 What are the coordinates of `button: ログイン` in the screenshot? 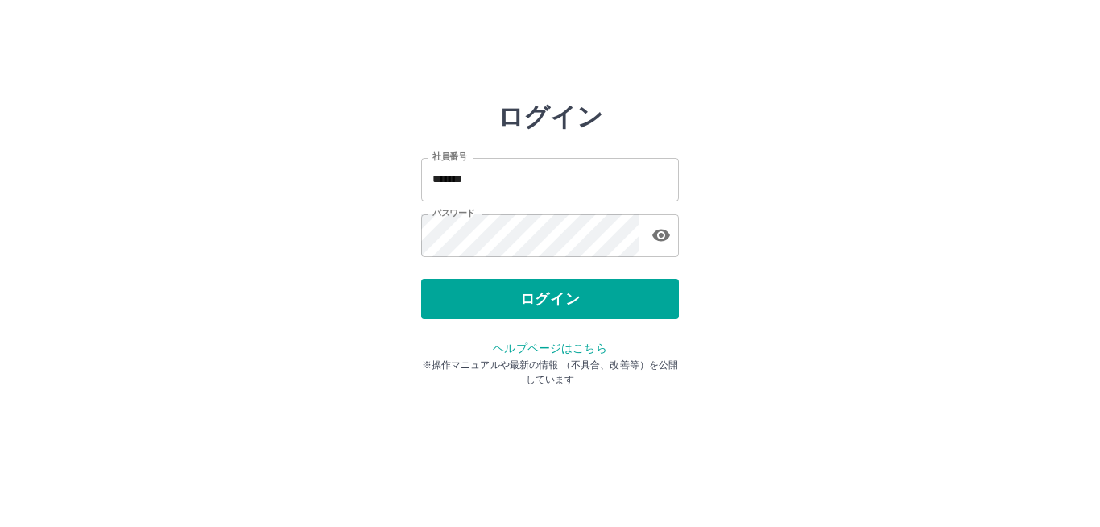 It's located at (550, 299).